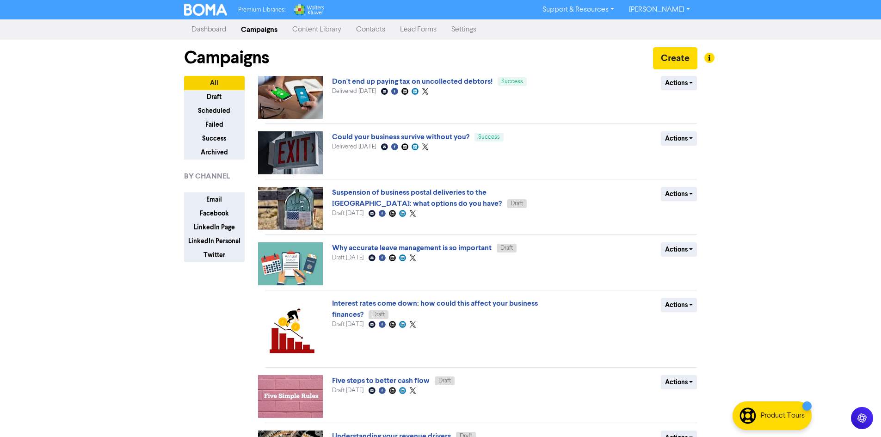  I want to click on button: All, so click(214, 83).